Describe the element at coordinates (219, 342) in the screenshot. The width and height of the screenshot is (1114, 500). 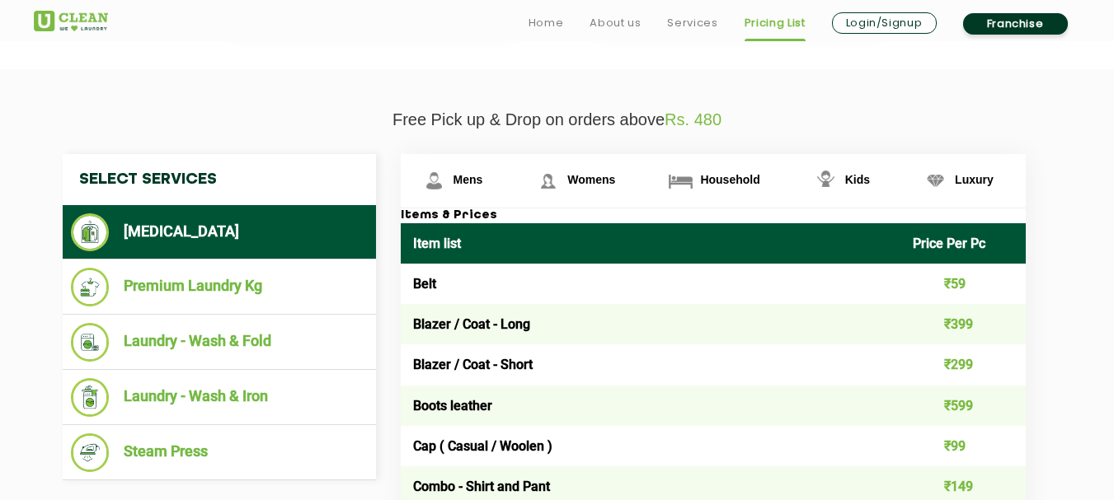
I see `li: Laundry - Wash & Fold` at that location.